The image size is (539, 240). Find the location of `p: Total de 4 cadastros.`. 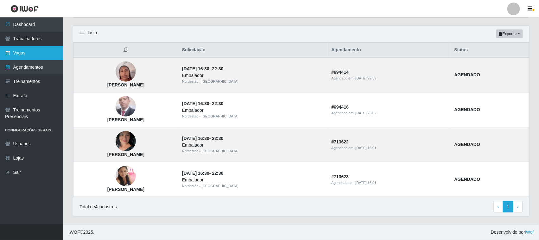

p: Total de 4 cadastros. is located at coordinates (98, 207).